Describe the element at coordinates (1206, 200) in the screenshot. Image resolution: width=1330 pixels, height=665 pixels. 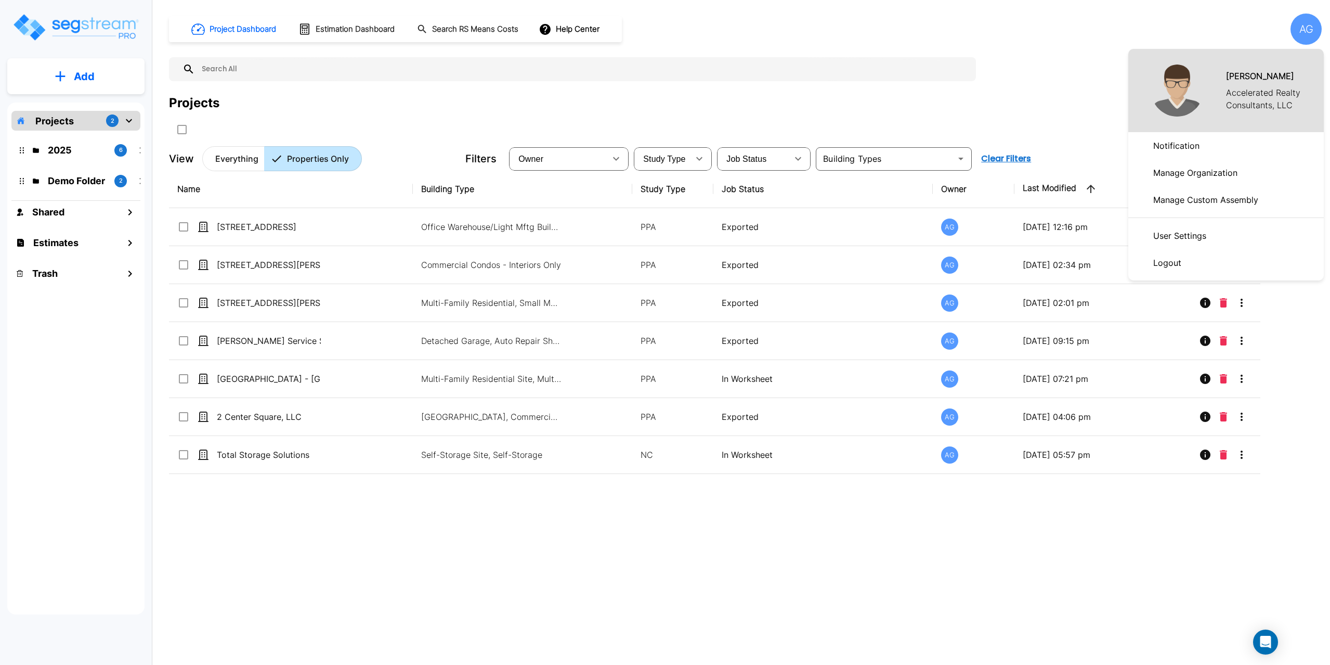
I see `p: Manage Custom Assembly` at that location.